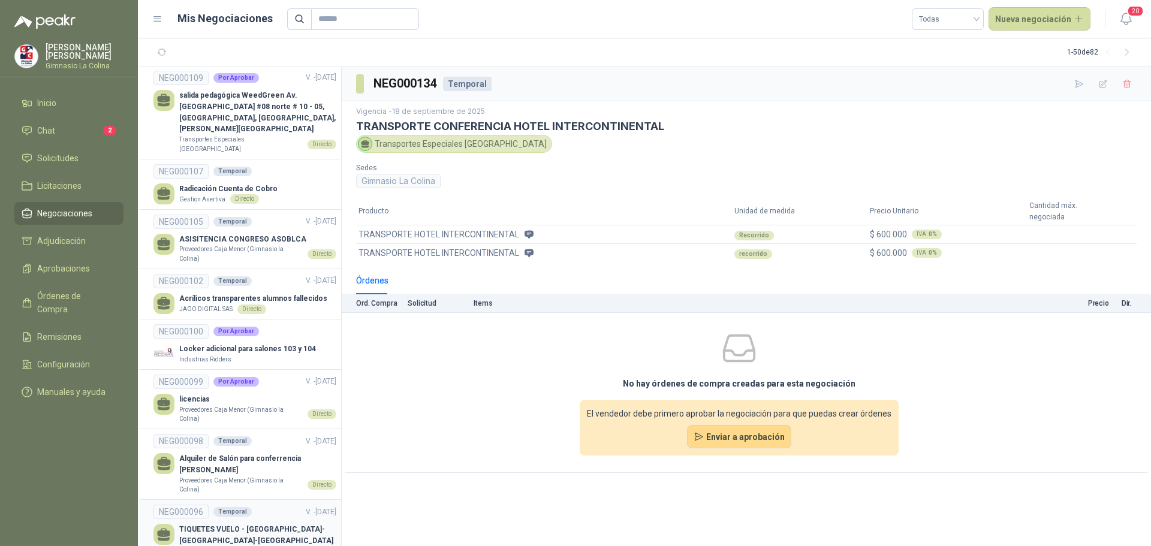  I want to click on span: Manuales y ayuda, so click(71, 392).